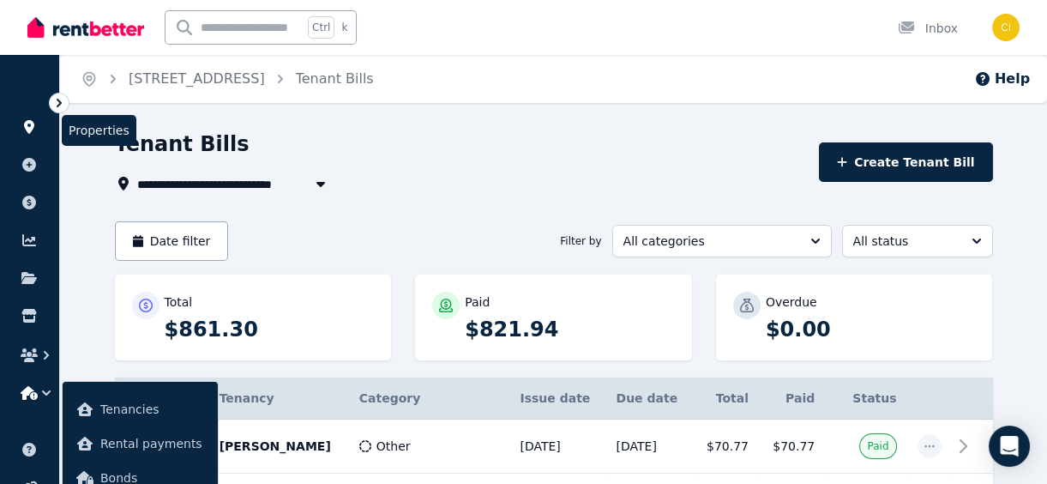  Describe the element at coordinates (877, 446) in the screenshot. I see `span: Paid` at that location.